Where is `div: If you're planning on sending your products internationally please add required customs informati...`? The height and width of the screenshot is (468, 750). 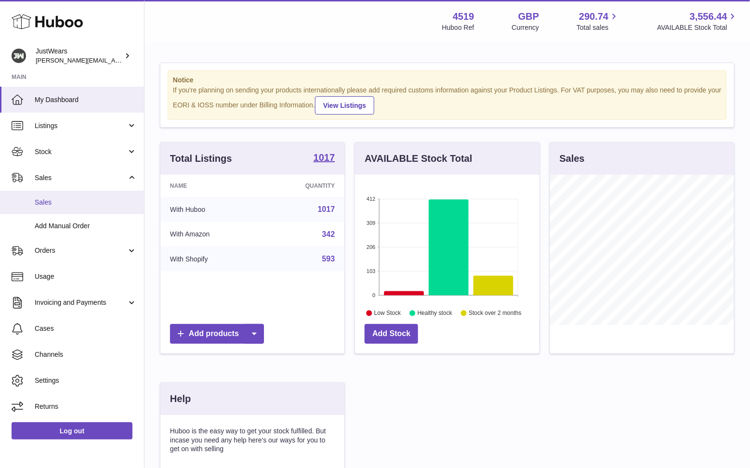 div: If you're planning on sending your products internationally please add required customs informati... is located at coordinates (447, 100).